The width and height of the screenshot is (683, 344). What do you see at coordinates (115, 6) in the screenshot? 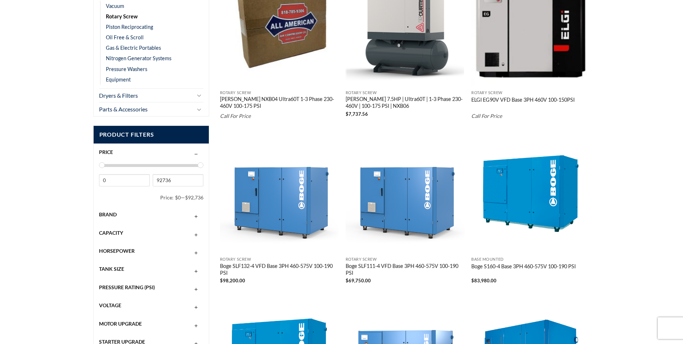
I see `a: Vacuum` at bounding box center [115, 6].